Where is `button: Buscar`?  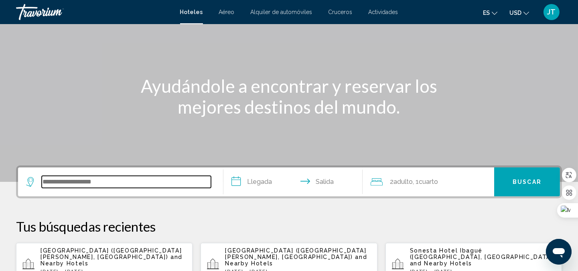
button: Buscar is located at coordinates (527, 182).